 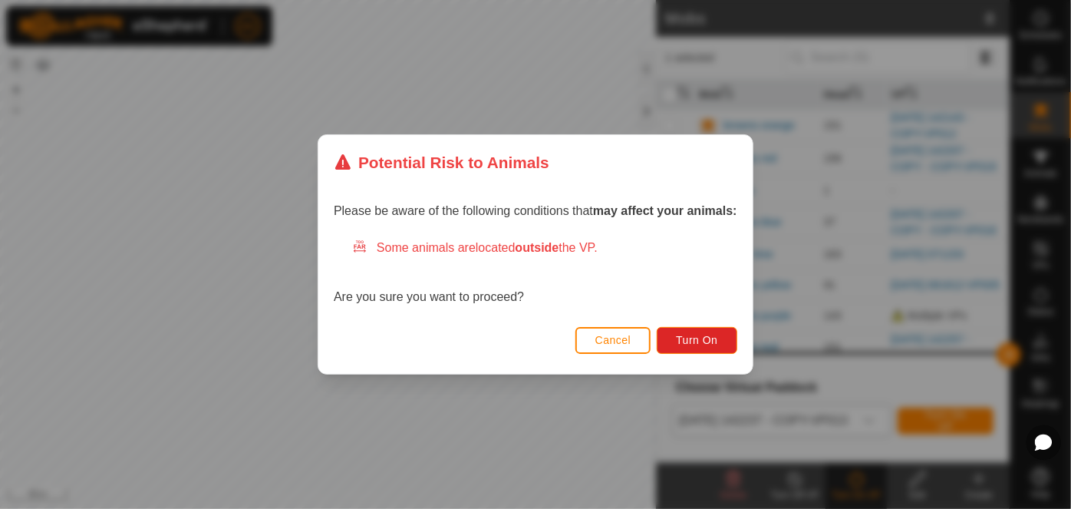 I want to click on div: Are you sure you want to proceed?, so click(x=535, y=272).